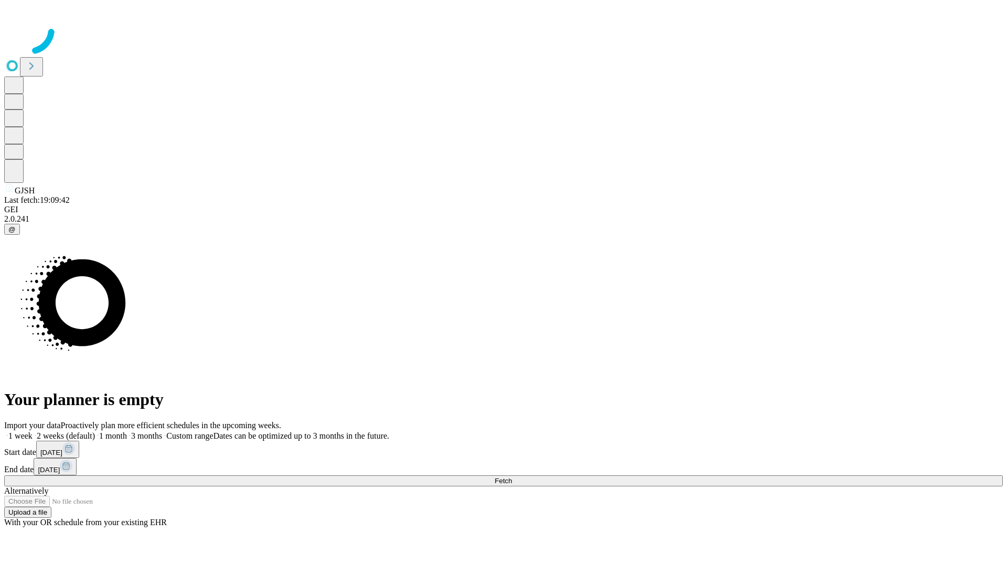  I want to click on span: Proactively plan more efficient schedules in the upcoming weeks., so click(171, 425).